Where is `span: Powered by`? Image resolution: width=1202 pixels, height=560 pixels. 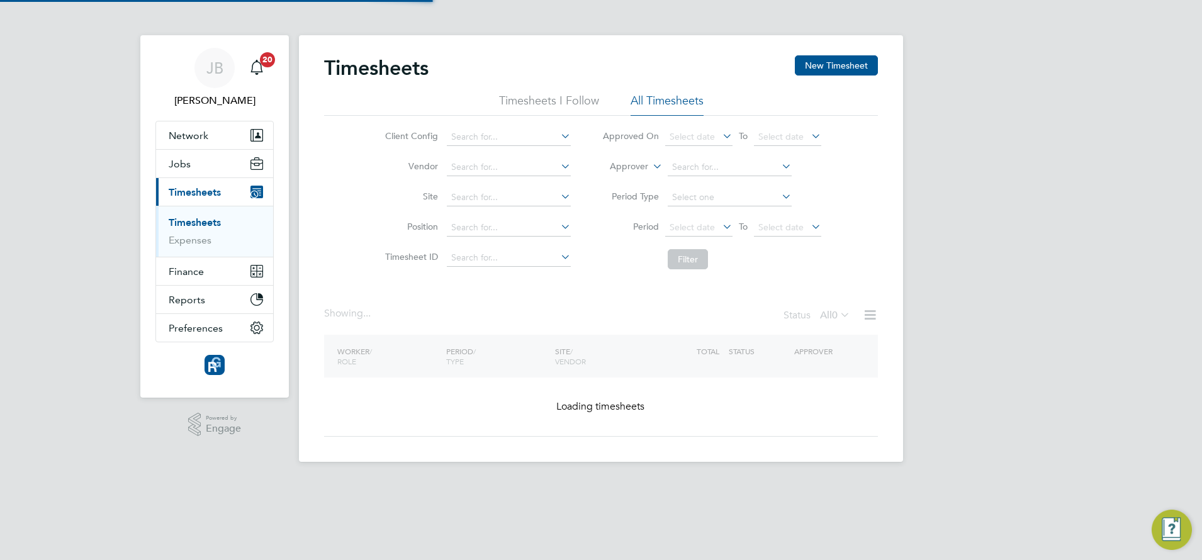 span: Powered by is located at coordinates (223, 418).